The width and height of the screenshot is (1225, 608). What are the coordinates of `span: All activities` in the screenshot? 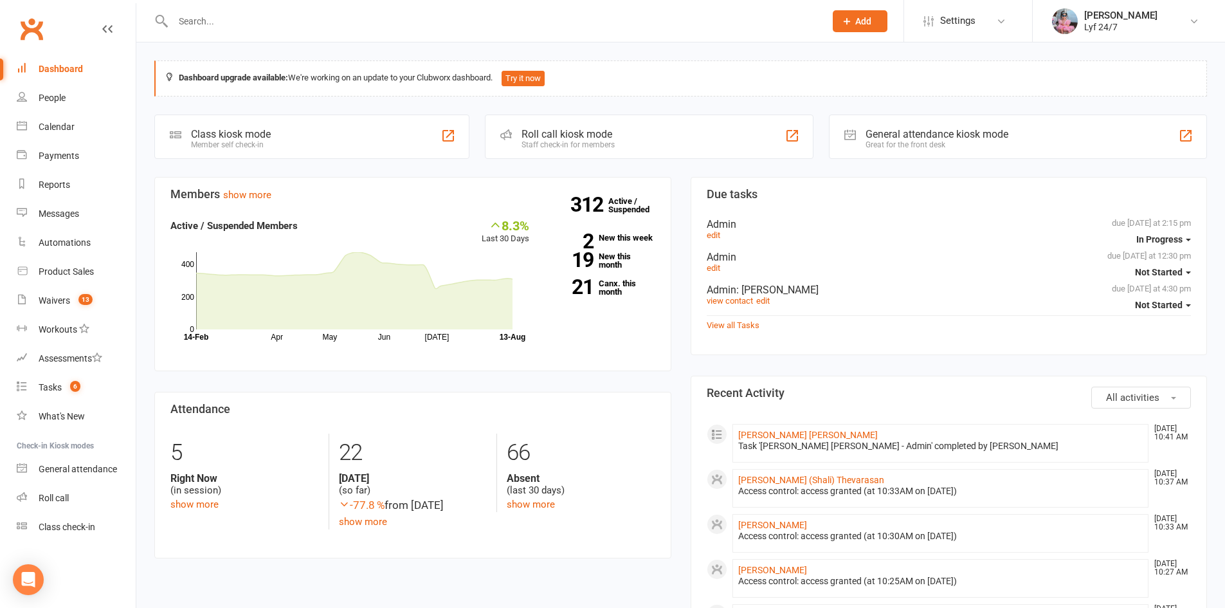 It's located at (1133, 397).